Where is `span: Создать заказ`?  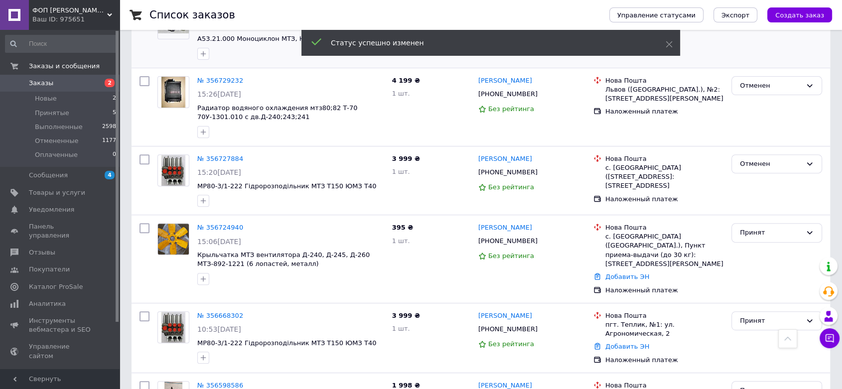
span: Создать заказ is located at coordinates (800, 15).